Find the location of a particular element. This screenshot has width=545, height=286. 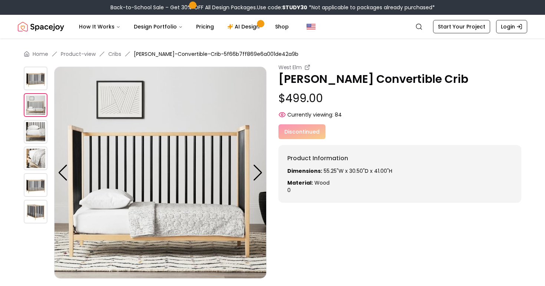

b: STUDY30 is located at coordinates (295, 7).